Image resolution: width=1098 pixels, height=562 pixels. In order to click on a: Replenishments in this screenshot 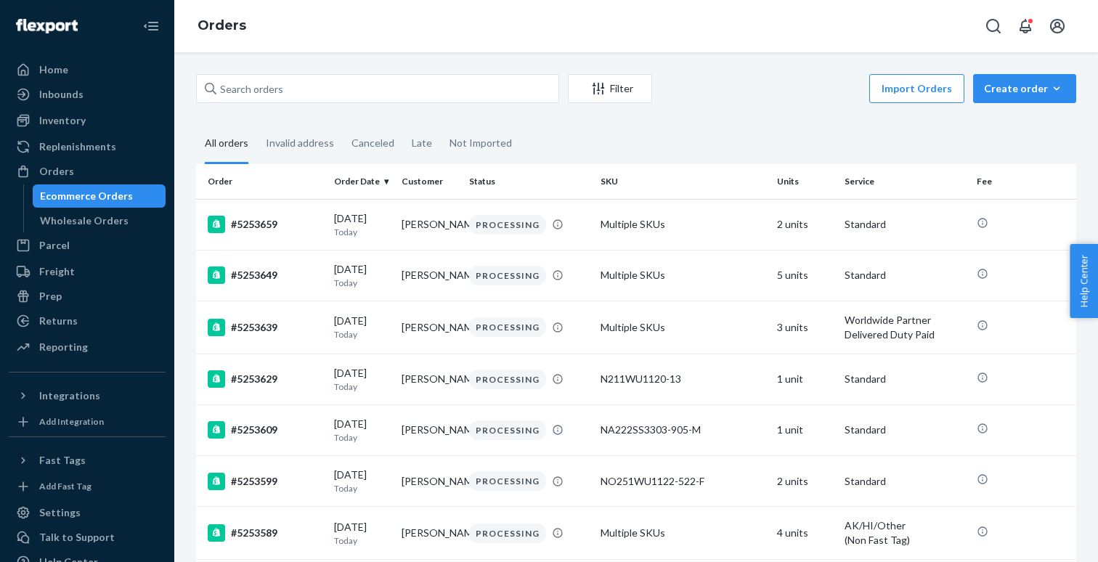, I will do `click(87, 147)`.